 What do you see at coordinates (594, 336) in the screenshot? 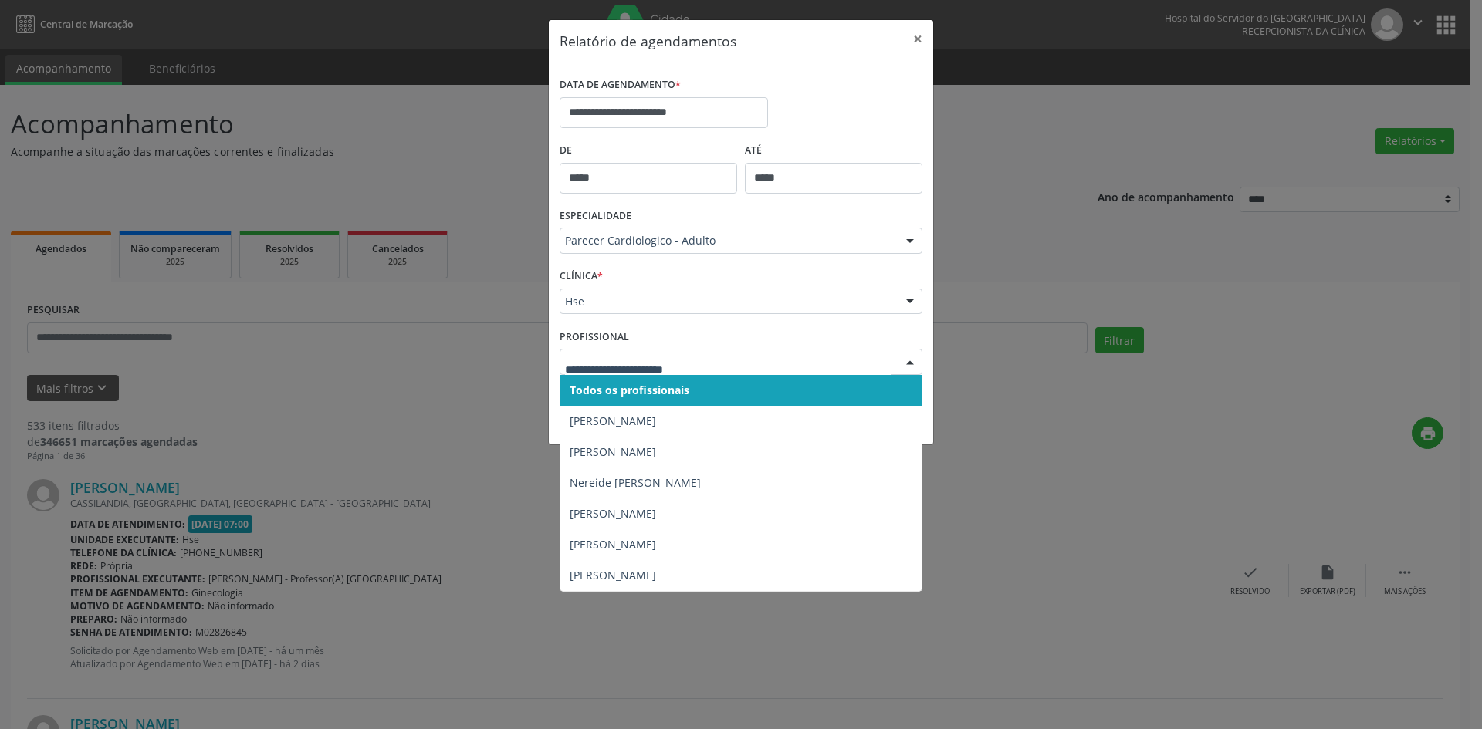
I see `label: PROFISSIONAL` at bounding box center [594, 336].